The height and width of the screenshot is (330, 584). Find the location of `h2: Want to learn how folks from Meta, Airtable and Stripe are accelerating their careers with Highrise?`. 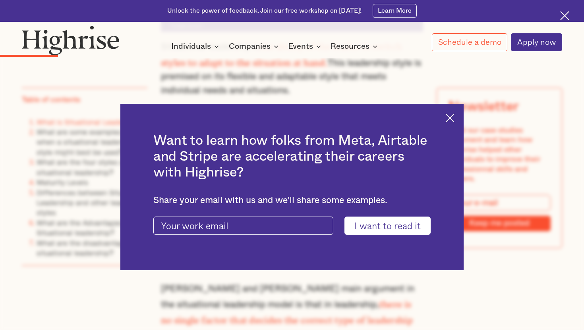

h2: Want to learn how folks from Meta, Airtable and Stripe are accelerating their careers with Highrise? is located at coordinates (292, 157).